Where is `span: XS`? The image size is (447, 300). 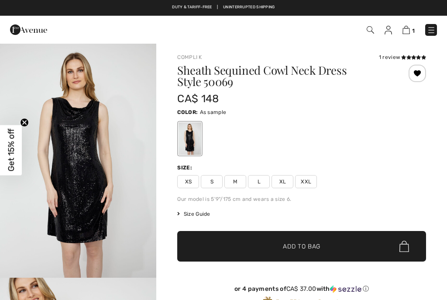 span: XS is located at coordinates (188, 182).